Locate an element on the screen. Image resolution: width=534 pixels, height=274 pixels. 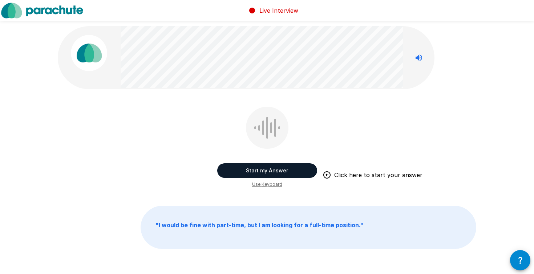
button: Stop reading questions aloud is located at coordinates (419, 58).